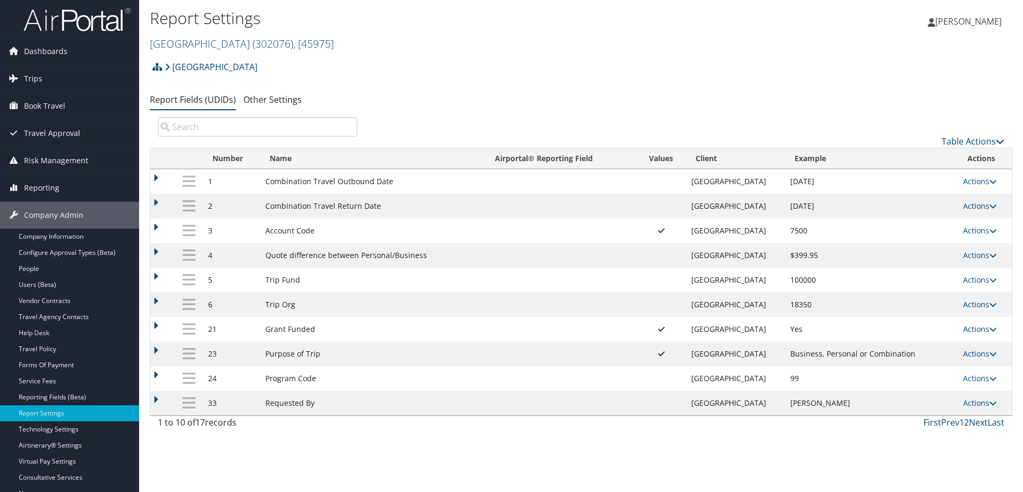 This screenshot has height=492, width=1023. What do you see at coordinates (961, 422) in the screenshot?
I see `a: 1` at bounding box center [961, 422].